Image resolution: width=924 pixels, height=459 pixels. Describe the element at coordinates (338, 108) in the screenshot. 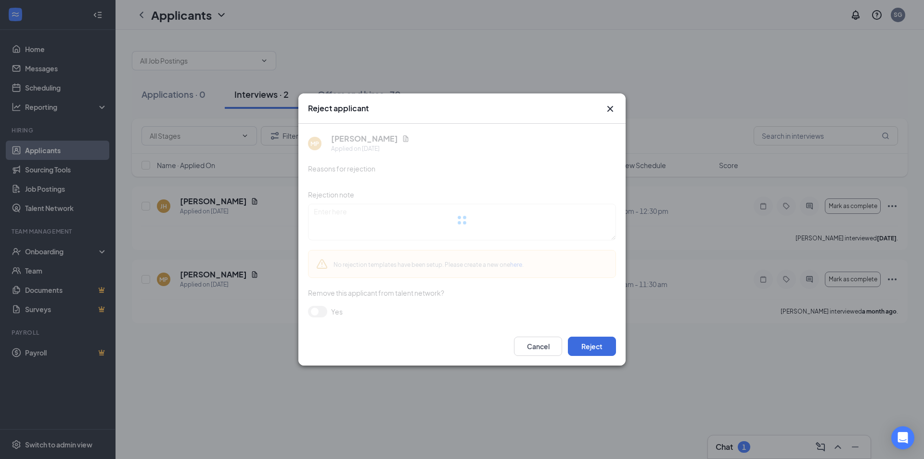

I see `h3: Reject applicant` at that location.